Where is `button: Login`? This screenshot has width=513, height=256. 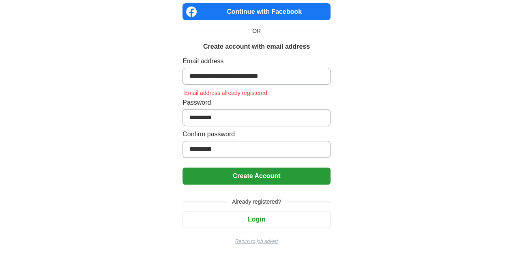 button: Login is located at coordinates (256, 219).